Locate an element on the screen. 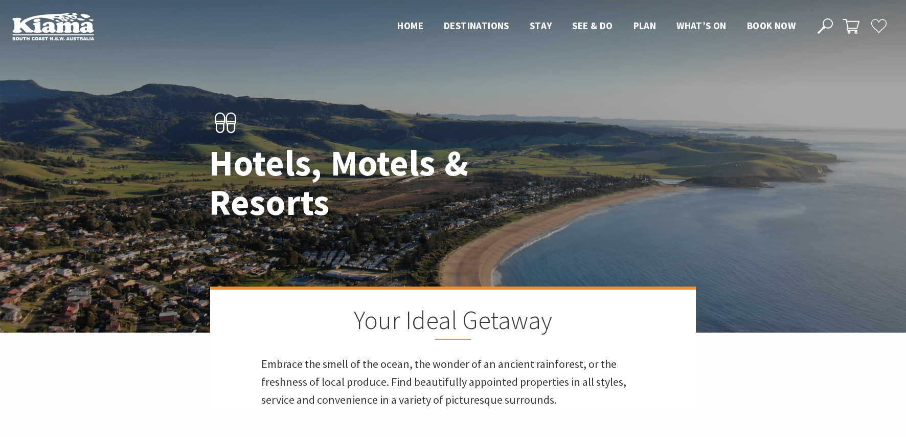 The height and width of the screenshot is (437, 906). img: Kiama Logo is located at coordinates (53, 26).